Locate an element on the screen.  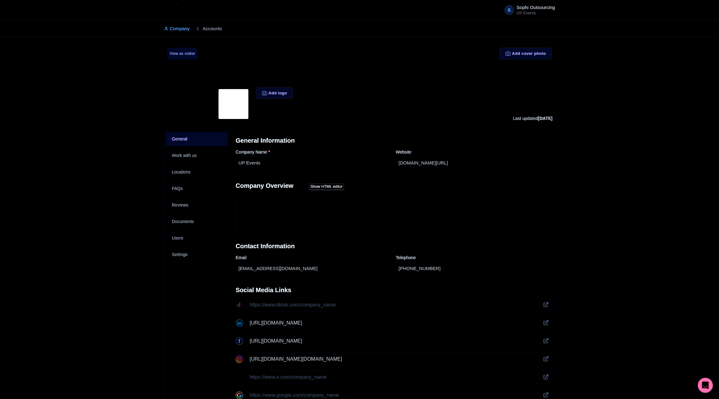
span: Company Overview is located at coordinates (265, 186).